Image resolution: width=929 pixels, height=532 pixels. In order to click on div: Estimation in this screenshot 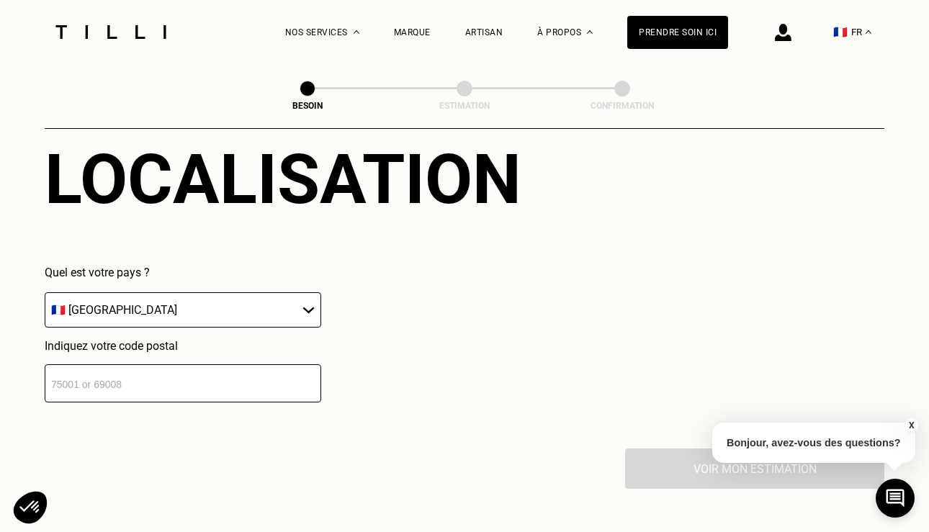, I will do `click(464, 106)`.